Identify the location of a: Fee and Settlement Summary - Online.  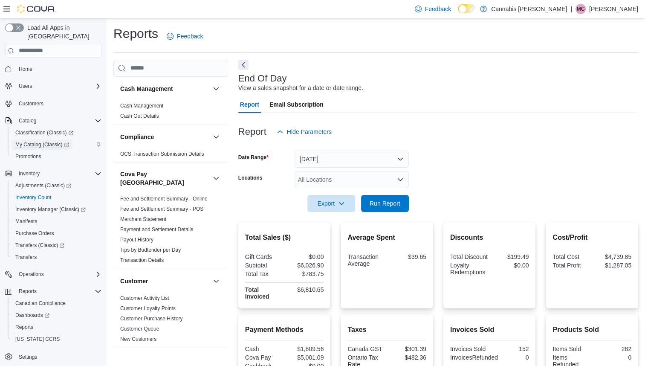
(164, 199).